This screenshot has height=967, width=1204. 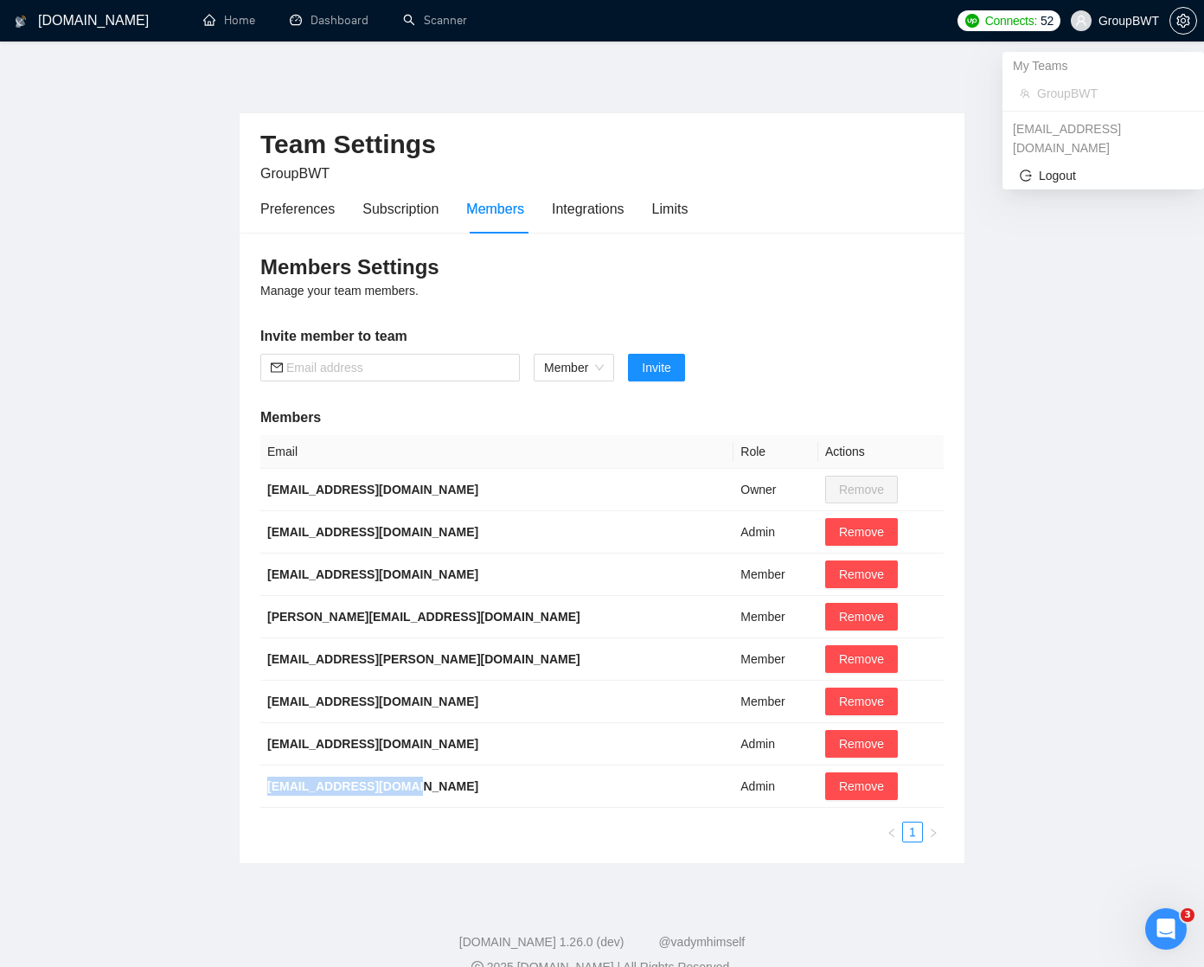 I want to click on td: Owner, so click(x=776, y=489).